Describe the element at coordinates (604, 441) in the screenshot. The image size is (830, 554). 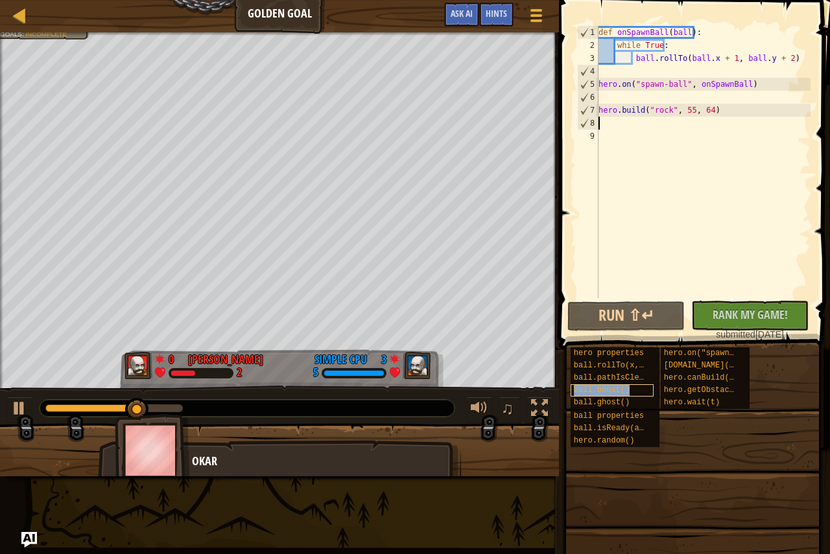
I see `span: hero.random()` at that location.